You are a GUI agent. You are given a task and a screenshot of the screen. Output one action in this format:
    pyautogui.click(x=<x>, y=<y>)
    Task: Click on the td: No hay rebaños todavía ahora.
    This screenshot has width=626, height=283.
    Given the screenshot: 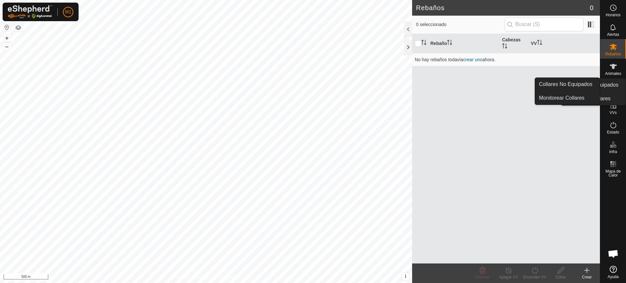 What is the action you would take?
    pyautogui.click(x=506, y=60)
    